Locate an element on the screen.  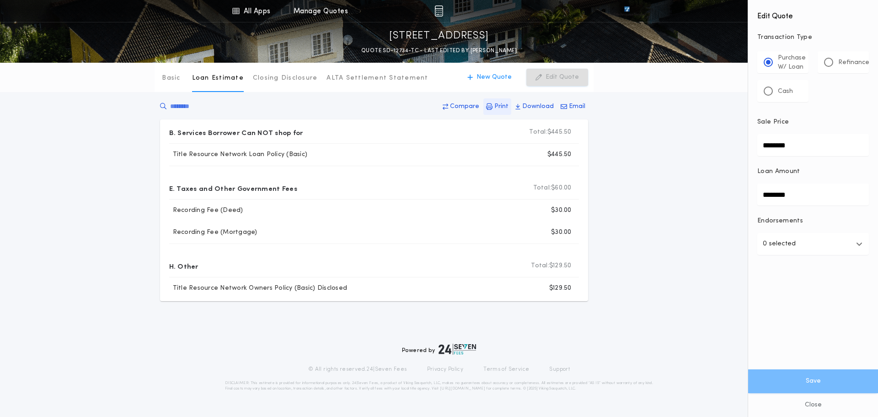
p: Recording Fee (Mortgage) is located at coordinates (213, 232).